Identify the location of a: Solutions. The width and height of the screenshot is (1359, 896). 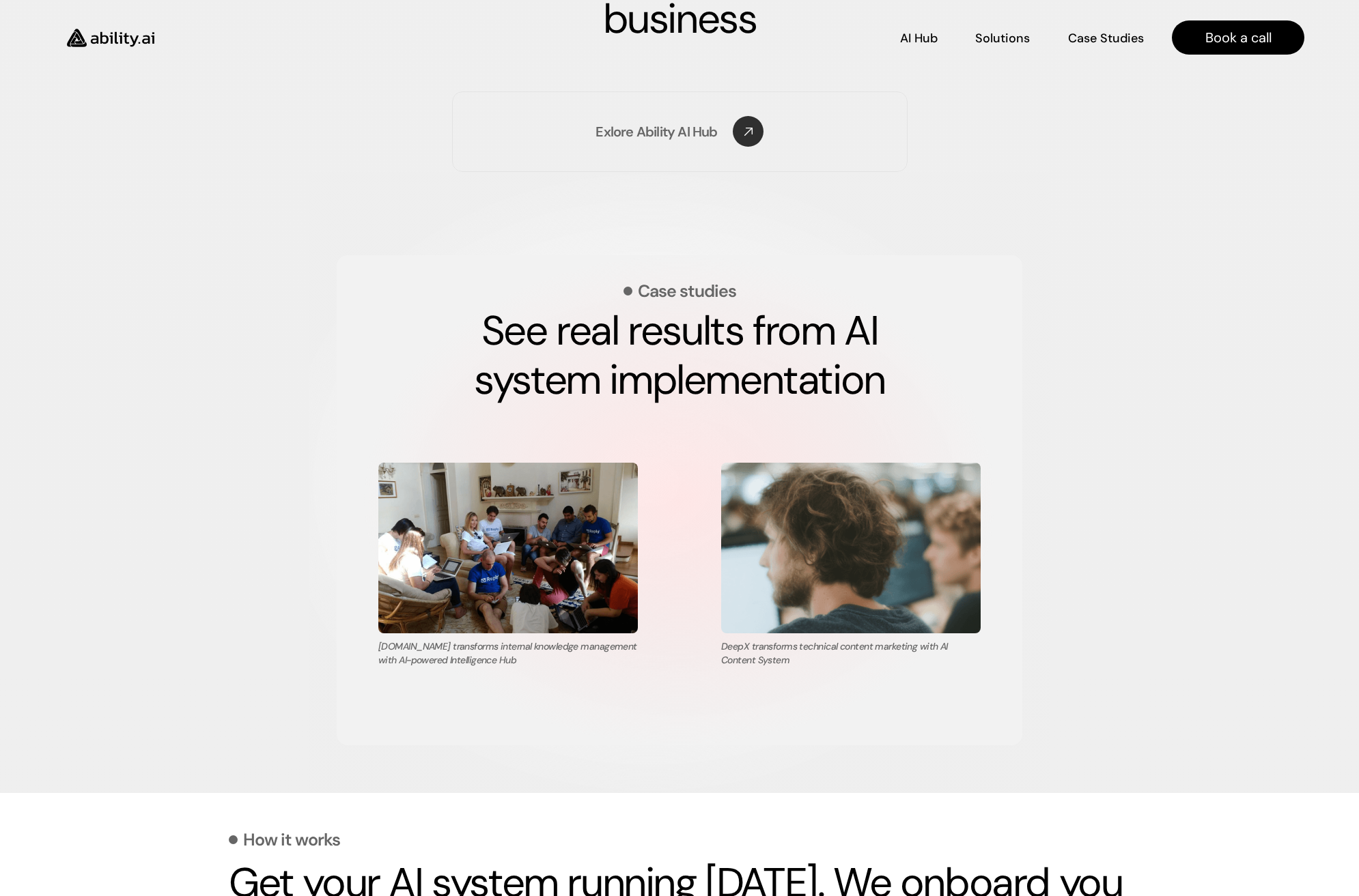
(1003, 38).